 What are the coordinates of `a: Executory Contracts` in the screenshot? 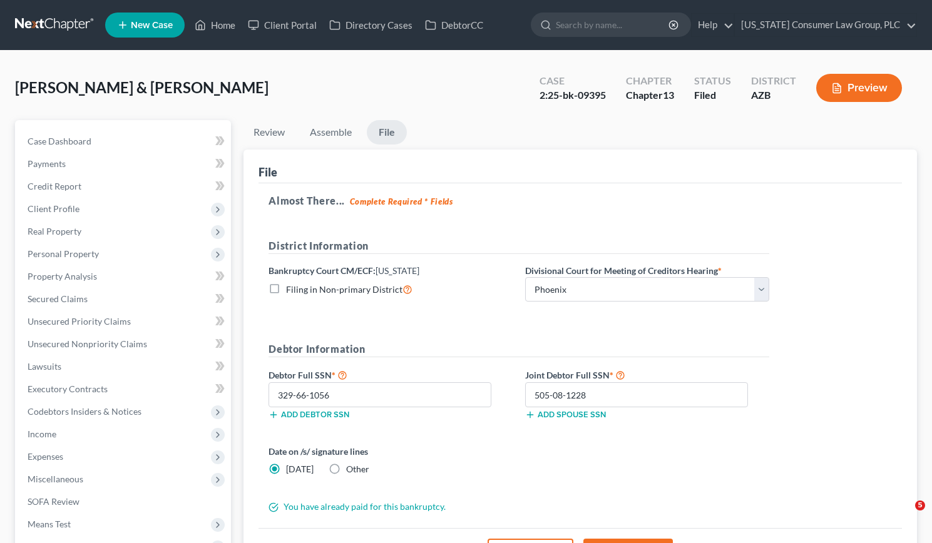 It's located at (124, 389).